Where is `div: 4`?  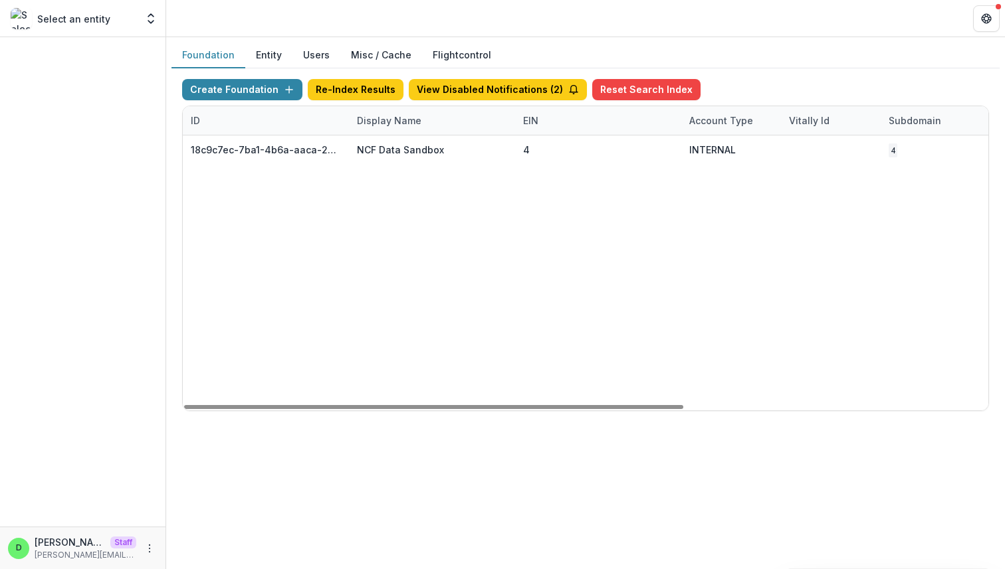
div: 4 is located at coordinates (526, 150).